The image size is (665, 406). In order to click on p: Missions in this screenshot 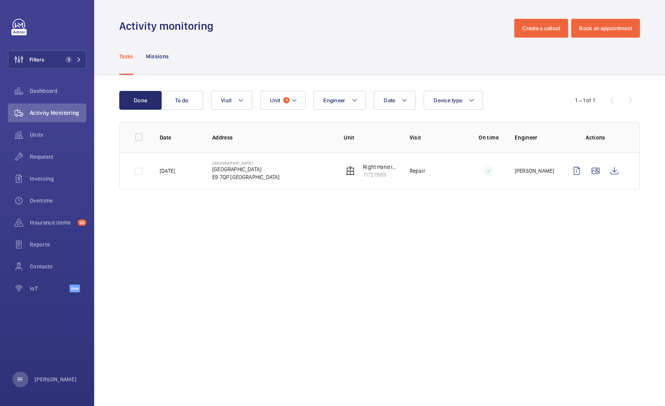, I will do `click(157, 56)`.